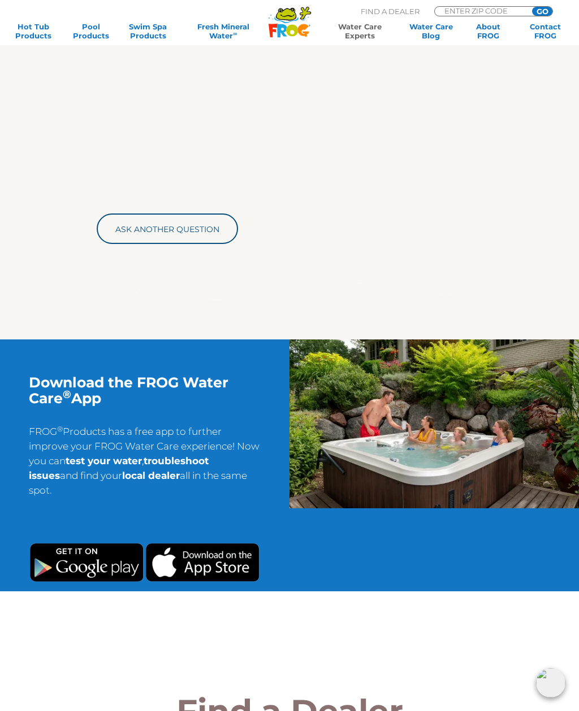  I want to click on p: Find A Dealer, so click(390, 11).